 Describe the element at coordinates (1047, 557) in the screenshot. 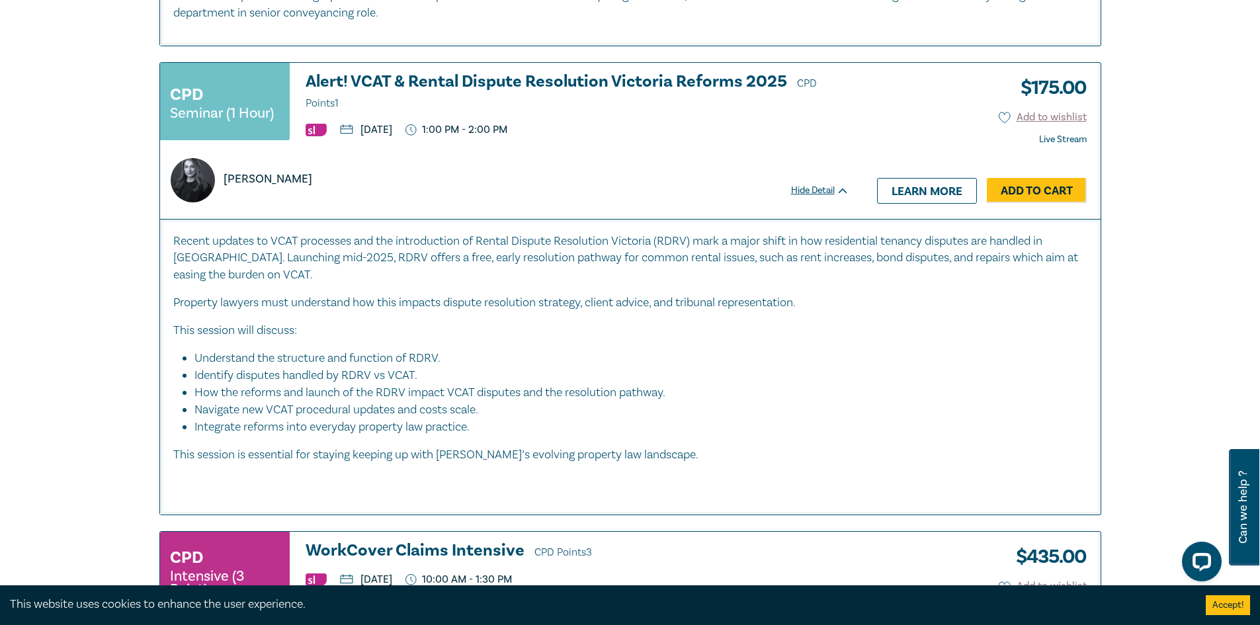

I see `h3: $ 435.00` at that location.